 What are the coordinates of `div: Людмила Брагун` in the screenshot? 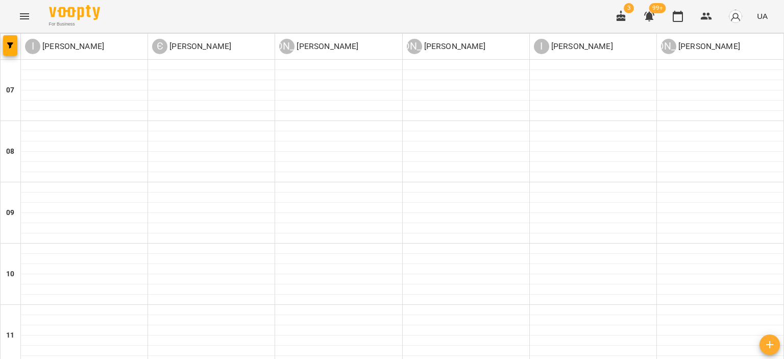 It's located at (700, 46).